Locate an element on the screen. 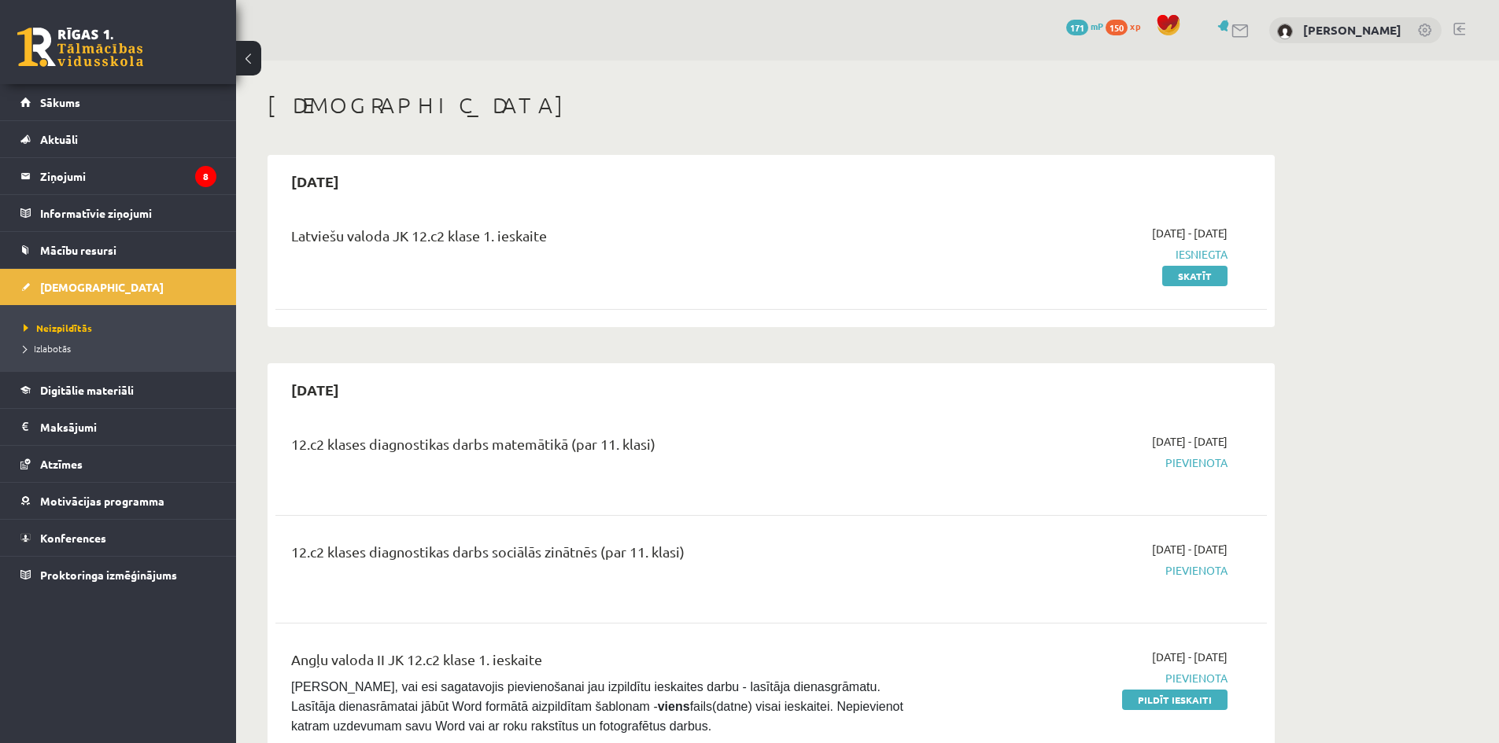 The height and width of the screenshot is (743, 1499). span: Motivācijas programma is located at coordinates (102, 501).